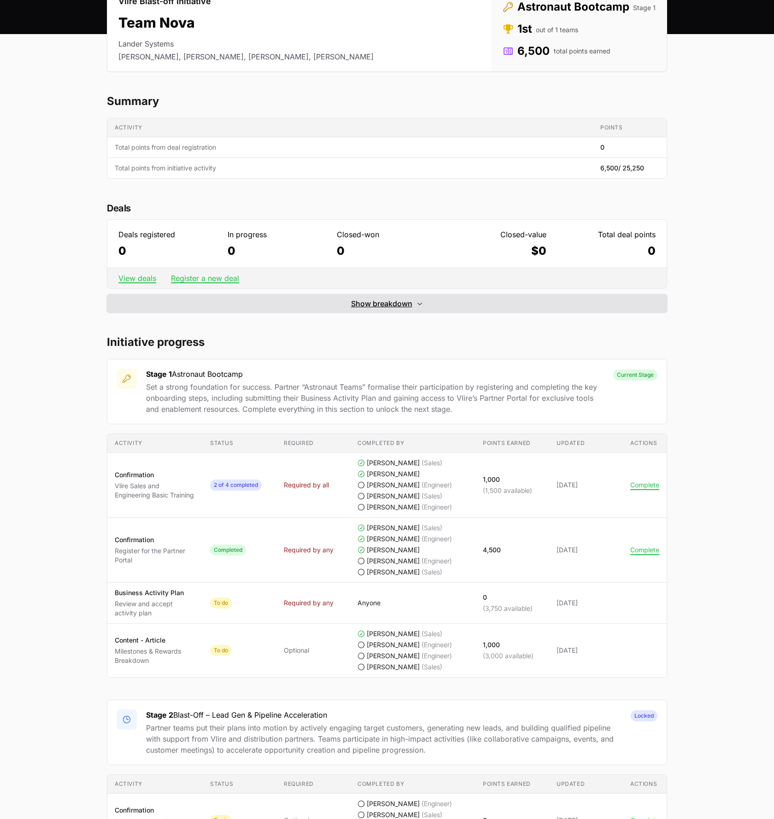  I want to click on h3: Astronaut Bootcamp, so click(375, 374).